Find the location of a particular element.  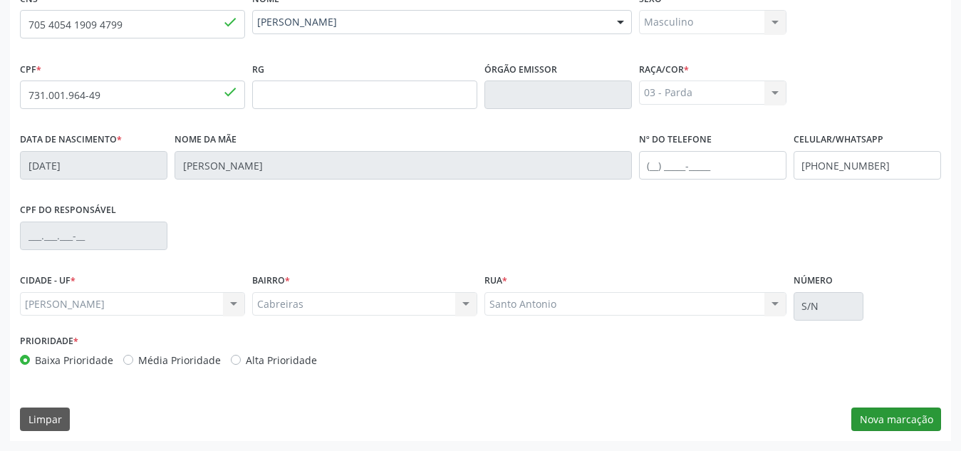

label: Baixa Prioridade is located at coordinates (74, 360).